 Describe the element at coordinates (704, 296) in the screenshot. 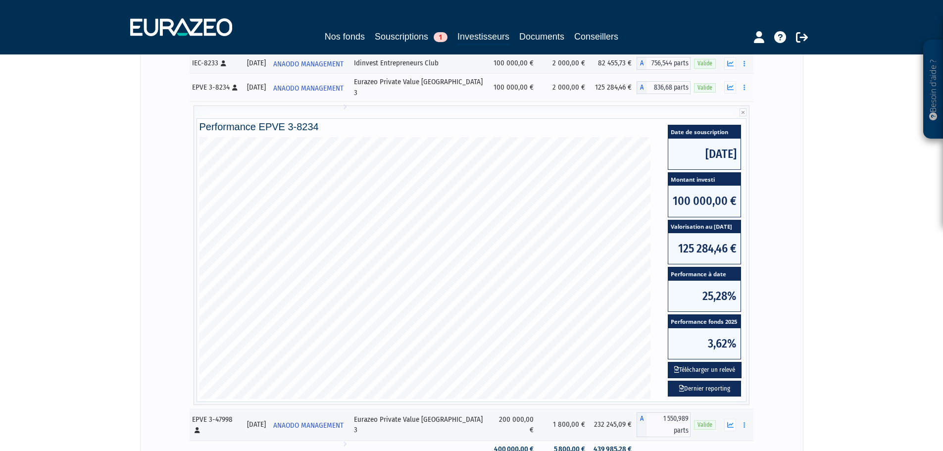

I see `span: 25,28%` at that location.